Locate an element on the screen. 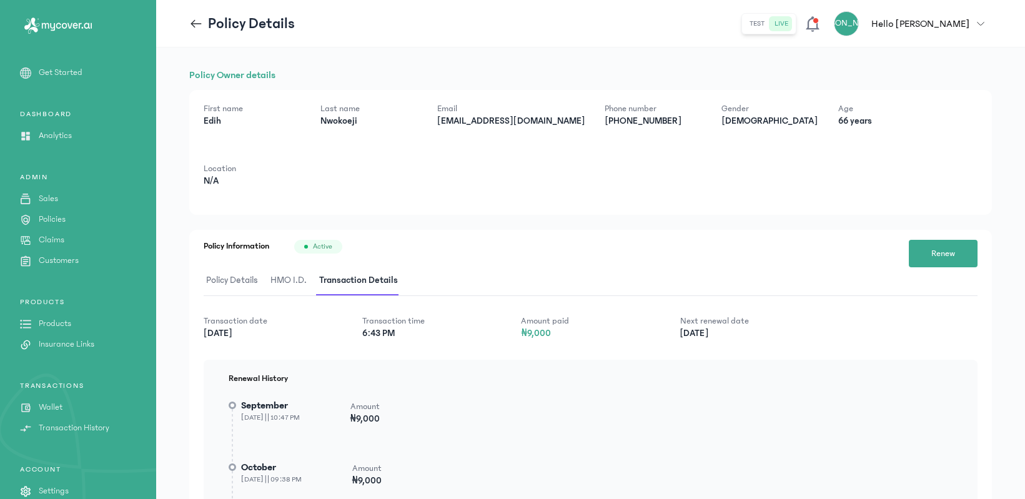 This screenshot has width=1025, height=499. p: Edih is located at coordinates (252, 121).